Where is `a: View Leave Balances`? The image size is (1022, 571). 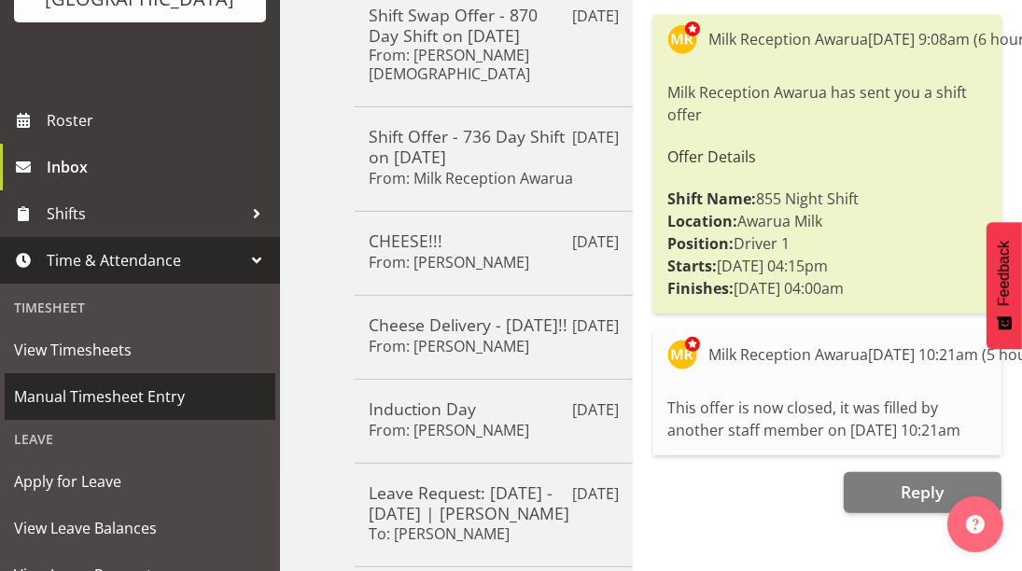
a: View Leave Balances is located at coordinates (140, 528).